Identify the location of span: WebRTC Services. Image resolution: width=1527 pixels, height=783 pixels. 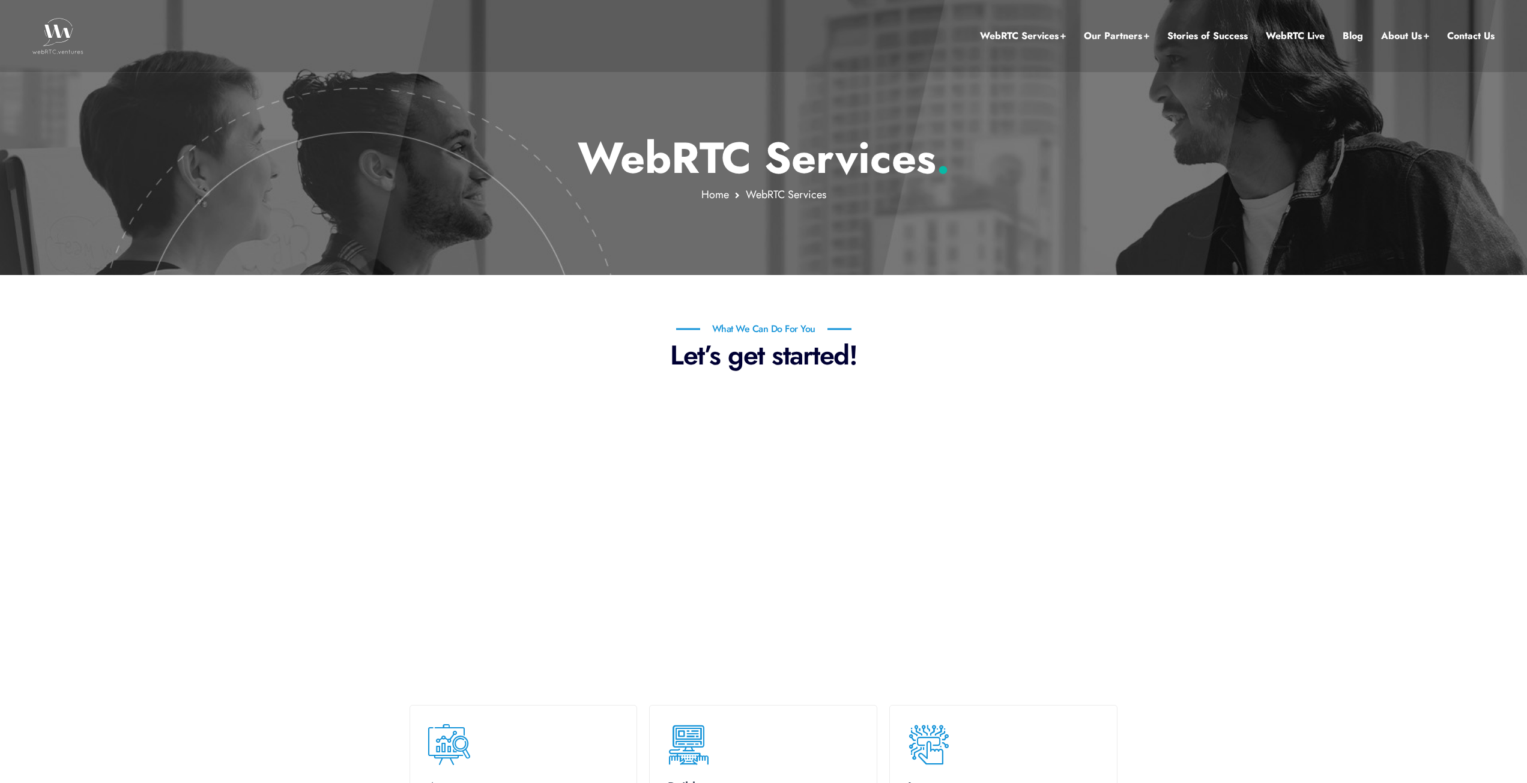
(786, 195).